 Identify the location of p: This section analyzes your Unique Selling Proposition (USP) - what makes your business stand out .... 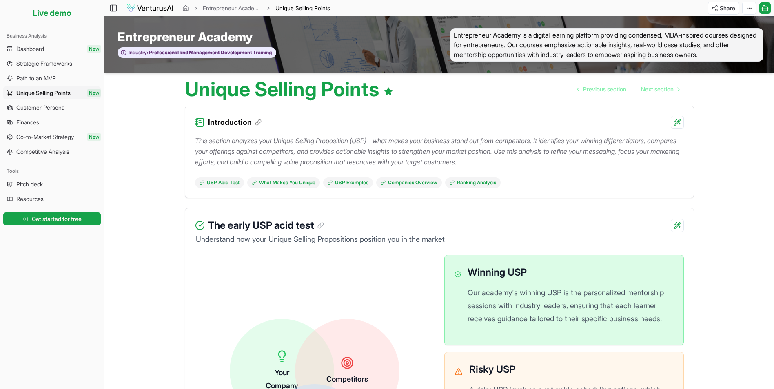
(439, 151).